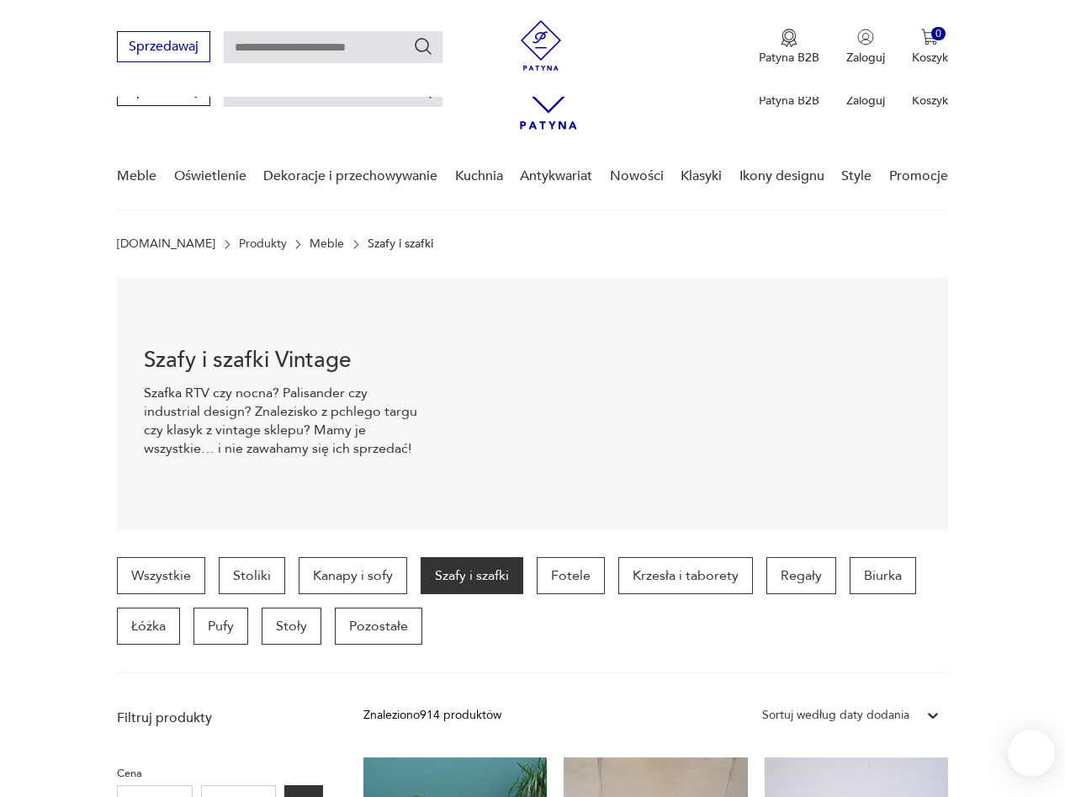 Image resolution: width=1065 pixels, height=797 pixels. What do you see at coordinates (930, 37) in the screenshot?
I see `img: Ikona koszyka` at bounding box center [930, 37].